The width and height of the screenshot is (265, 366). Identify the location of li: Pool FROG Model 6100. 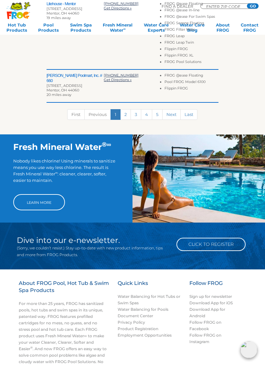
(191, 83).